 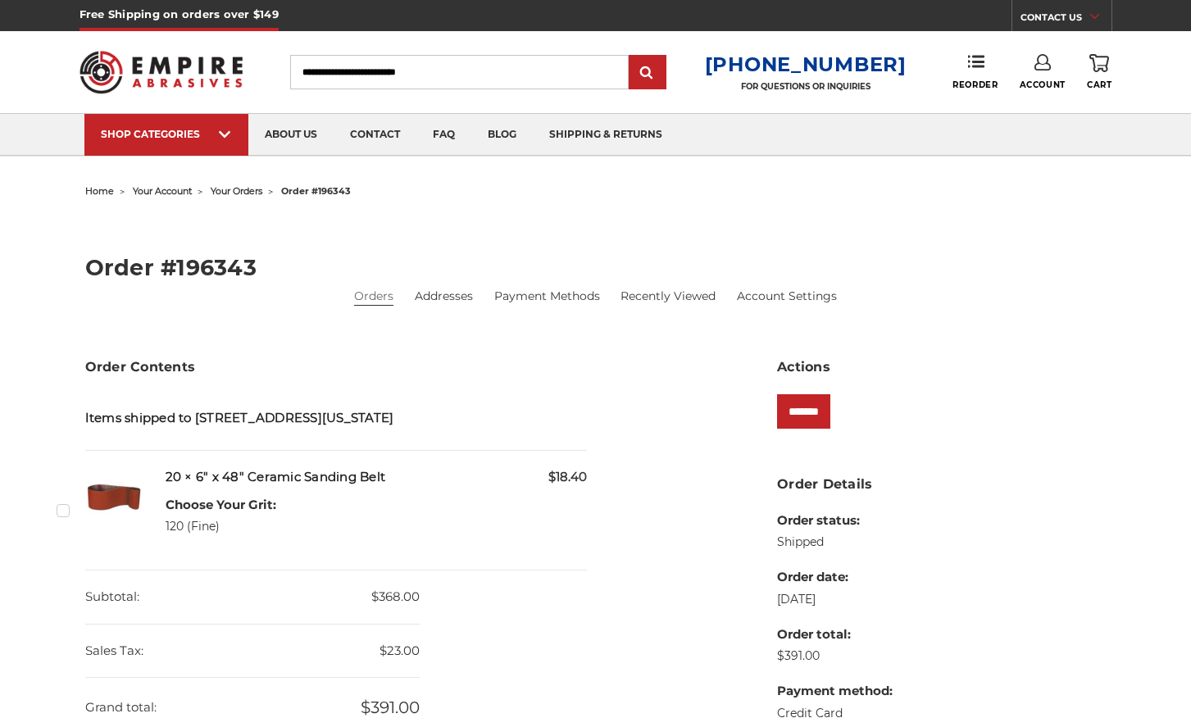 What do you see at coordinates (1099, 72) in the screenshot?
I see `a: Cart` at bounding box center [1099, 72].